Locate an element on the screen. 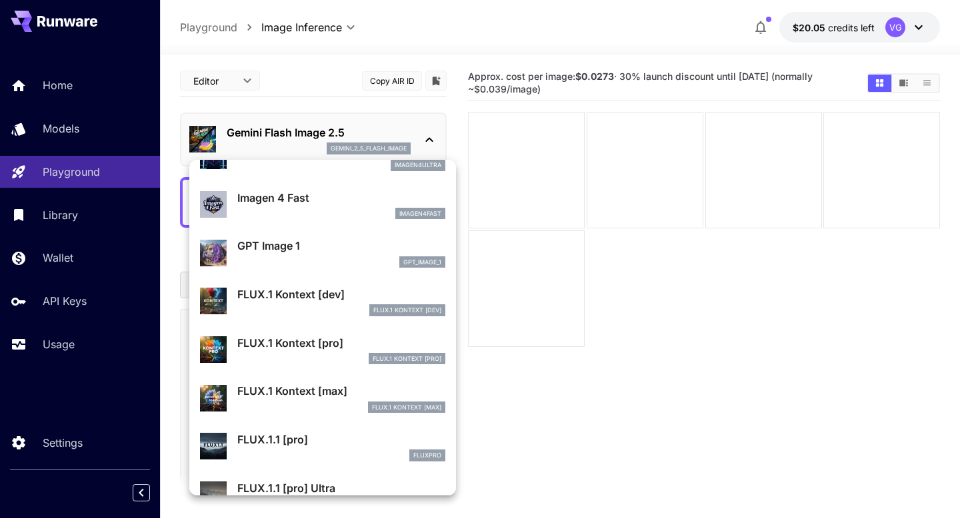 The height and width of the screenshot is (518, 960). div: FLUX.1 Kontext [max]FLUX.1 Kontext [max] is located at coordinates (323, 398).